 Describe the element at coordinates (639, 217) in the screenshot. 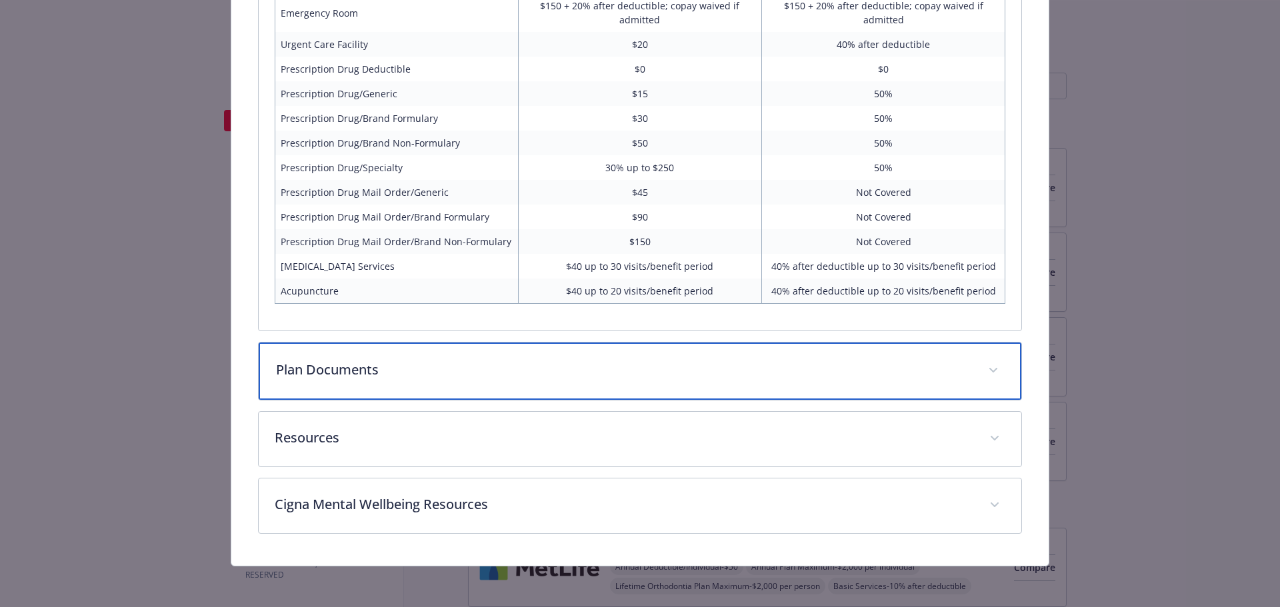

I see `td: $90` at that location.